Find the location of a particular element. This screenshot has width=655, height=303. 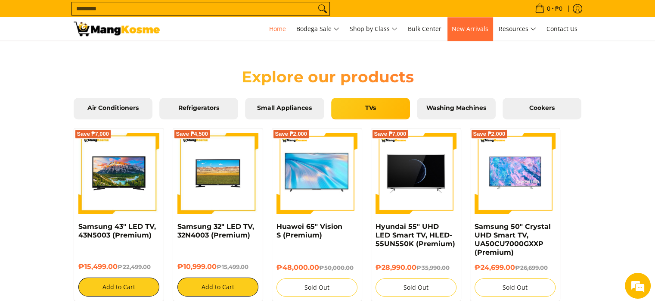

span: Contact Us is located at coordinates (562, 28).